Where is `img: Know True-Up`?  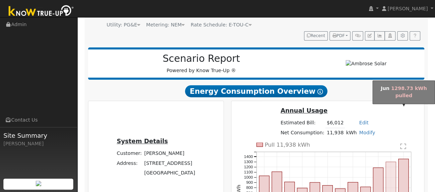
img: Know True-Up is located at coordinates (41, 11).